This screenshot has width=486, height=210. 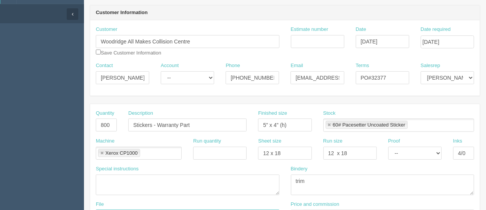 I want to click on label: Finished size, so click(x=272, y=113).